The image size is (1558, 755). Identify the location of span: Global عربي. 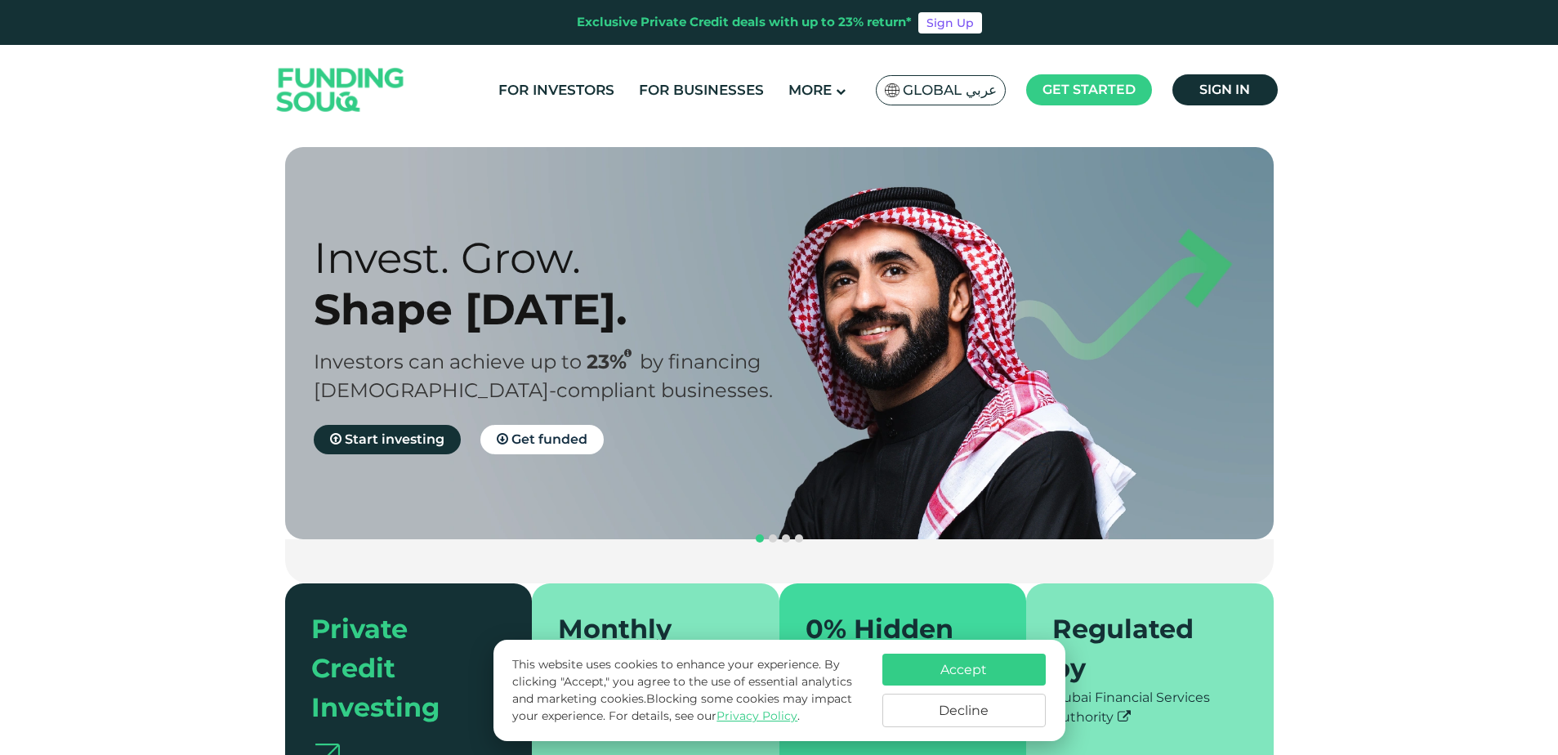
(950, 90).